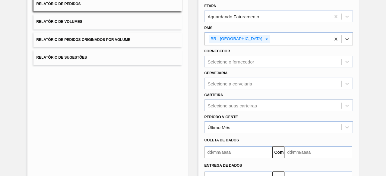 The image size is (386, 176). I want to click on font: Relatório de Pedidos Originados por Volume, so click(83, 40).